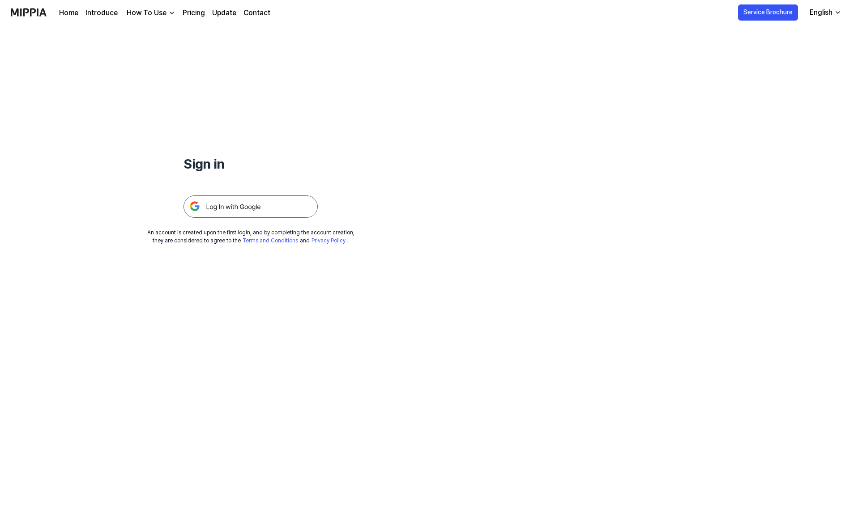 The image size is (862, 521). I want to click on a: Contact, so click(257, 13).